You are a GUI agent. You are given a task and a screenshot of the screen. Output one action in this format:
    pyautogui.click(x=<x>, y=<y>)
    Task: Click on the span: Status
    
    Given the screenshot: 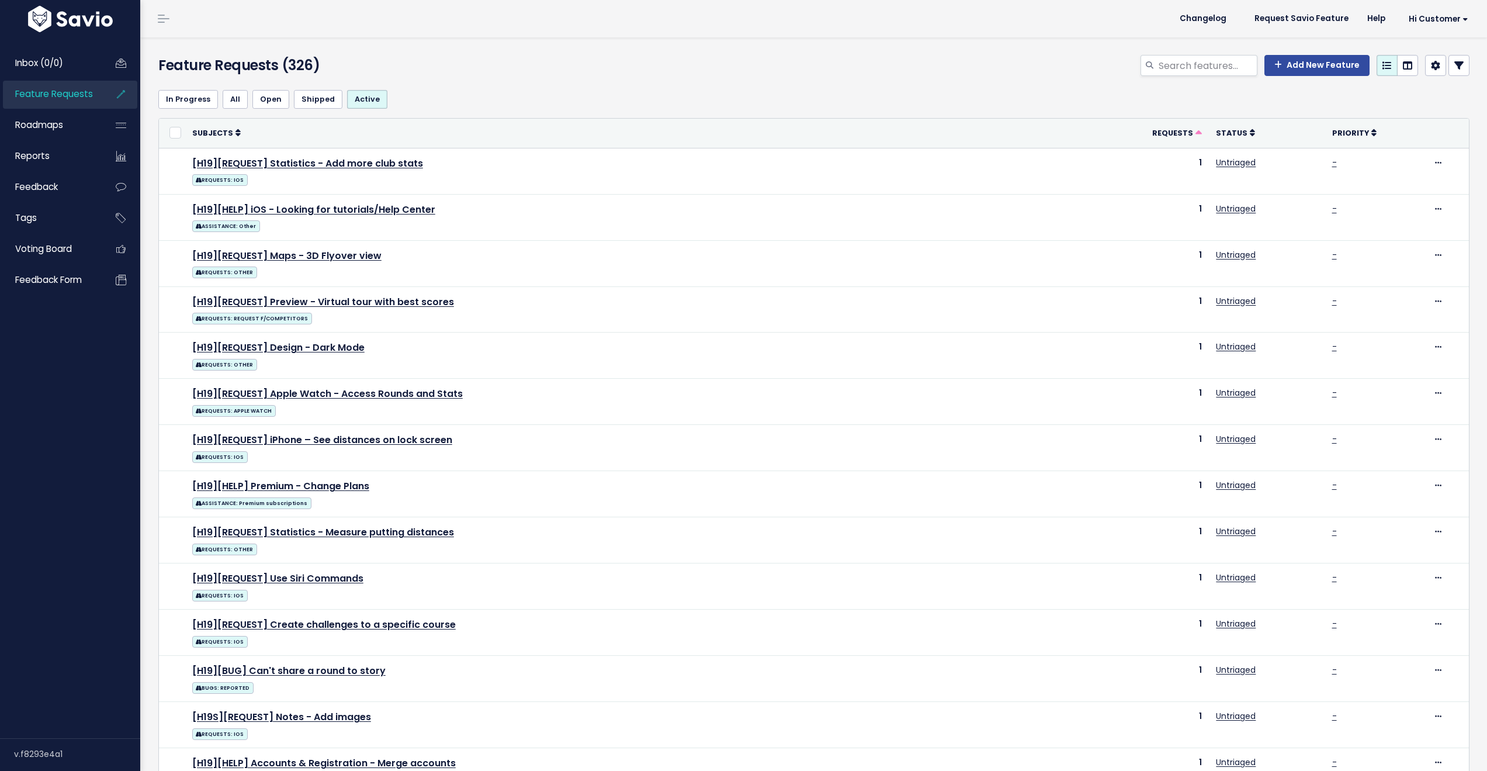 What is the action you would take?
    pyautogui.click(x=1231, y=133)
    